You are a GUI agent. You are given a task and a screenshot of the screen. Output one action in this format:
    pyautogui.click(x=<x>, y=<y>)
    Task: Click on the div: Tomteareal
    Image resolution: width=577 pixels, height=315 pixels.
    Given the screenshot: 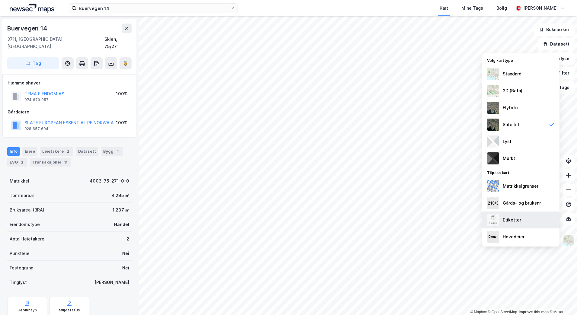 What is the action you would take?
    pyautogui.click(x=22, y=195)
    